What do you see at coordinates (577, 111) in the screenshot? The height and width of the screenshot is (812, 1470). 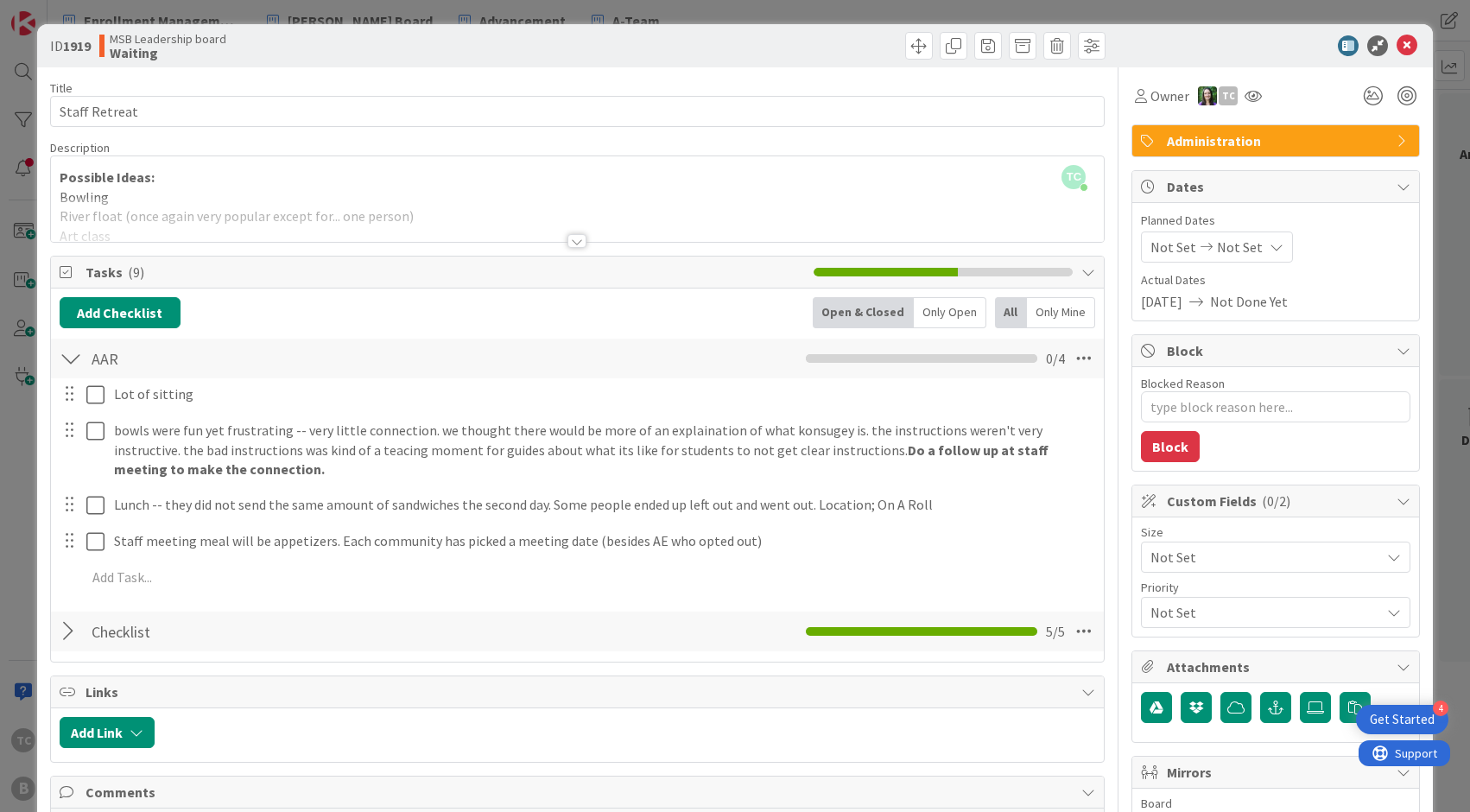 I see `input: type card name here...` at bounding box center [577, 111].